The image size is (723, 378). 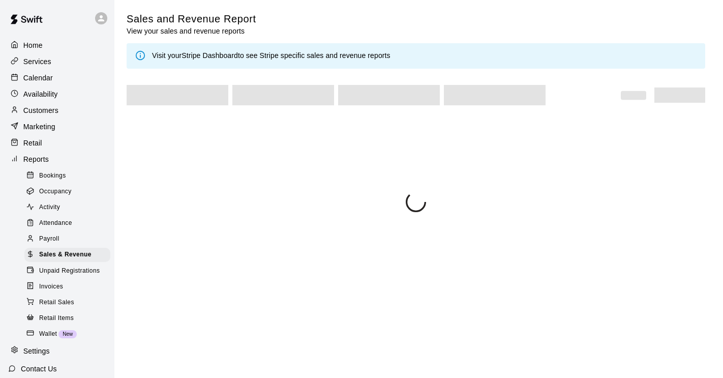 I want to click on div: Occupancy, so click(x=67, y=192).